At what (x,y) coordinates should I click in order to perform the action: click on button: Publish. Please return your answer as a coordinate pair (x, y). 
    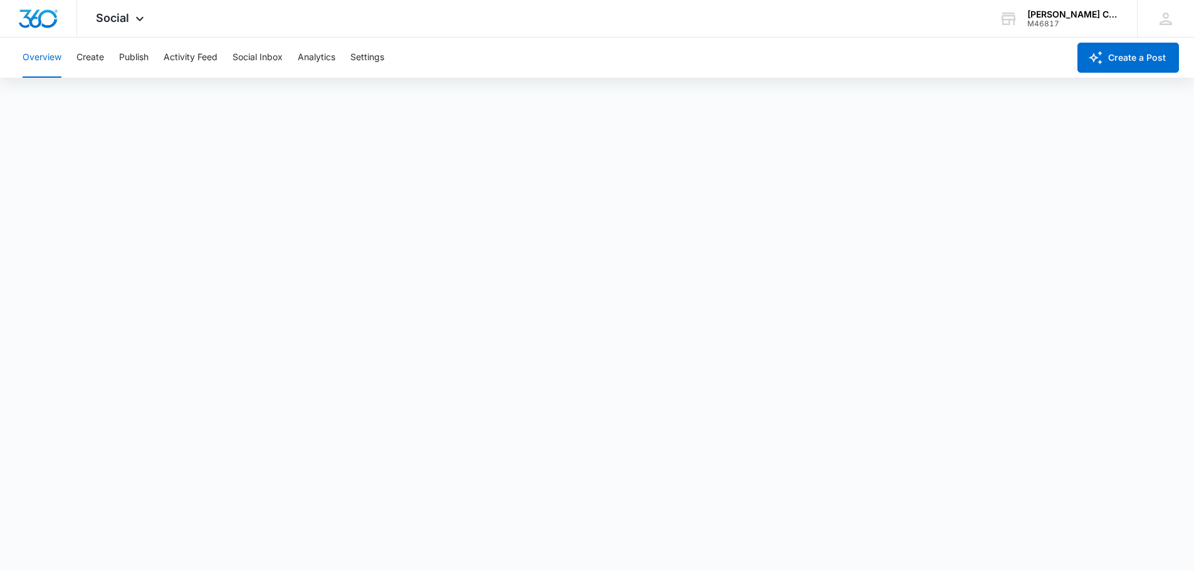
    Looking at the image, I should click on (134, 58).